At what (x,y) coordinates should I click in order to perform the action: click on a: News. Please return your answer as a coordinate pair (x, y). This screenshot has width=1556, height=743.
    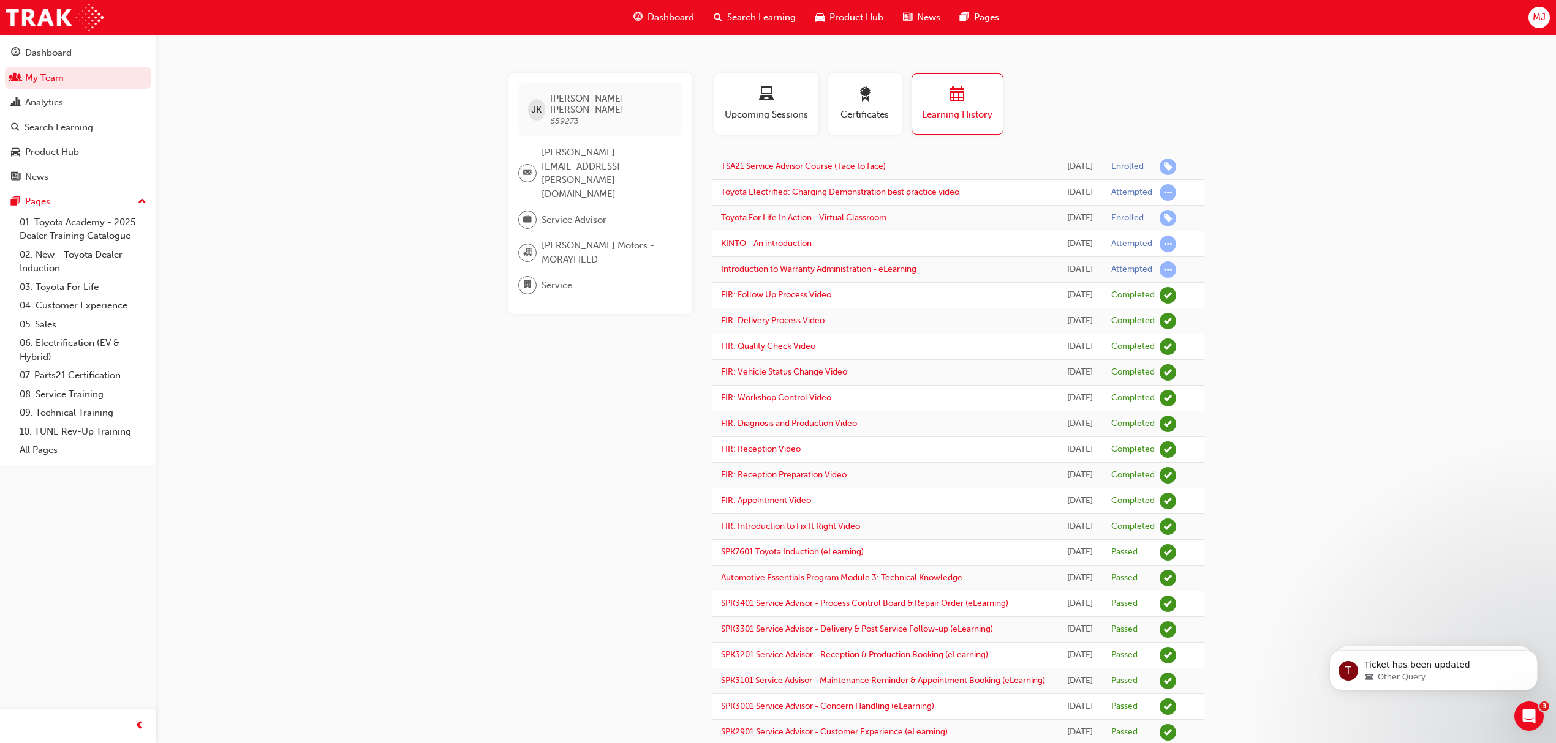
    Looking at the image, I should click on (78, 177).